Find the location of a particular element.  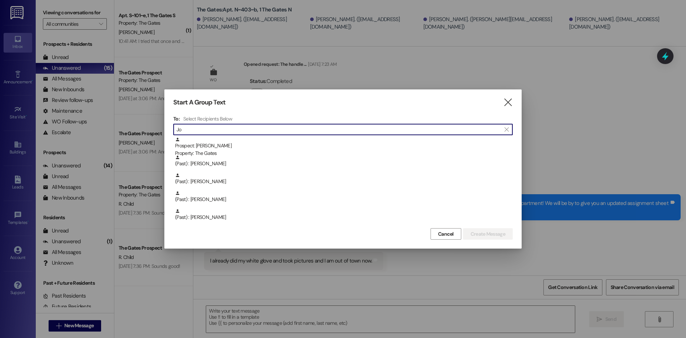

button: Clear text is located at coordinates (507, 129).